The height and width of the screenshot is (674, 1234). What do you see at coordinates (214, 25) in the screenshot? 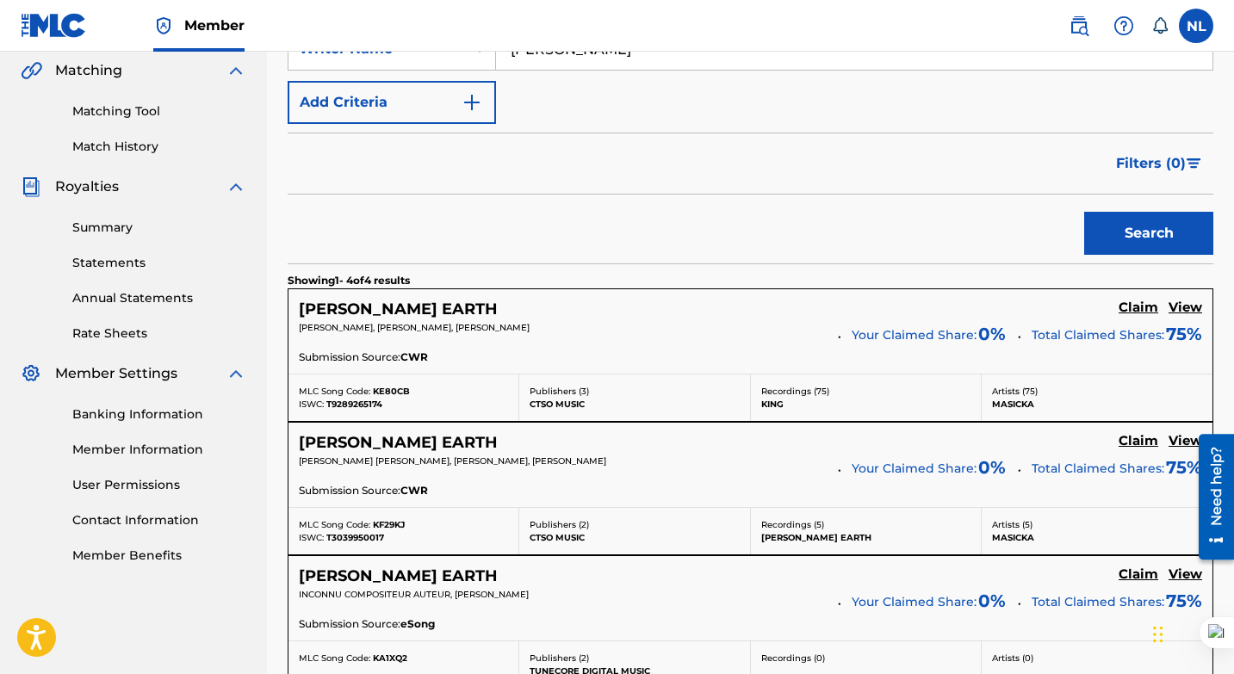
I see `span: Member` at bounding box center [214, 25].